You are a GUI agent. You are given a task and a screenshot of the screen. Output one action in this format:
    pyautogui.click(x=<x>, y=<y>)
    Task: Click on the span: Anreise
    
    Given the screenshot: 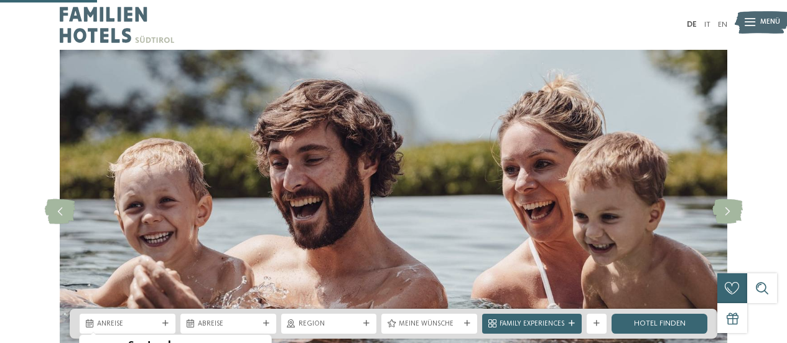 What is the action you would take?
    pyautogui.click(x=128, y=324)
    